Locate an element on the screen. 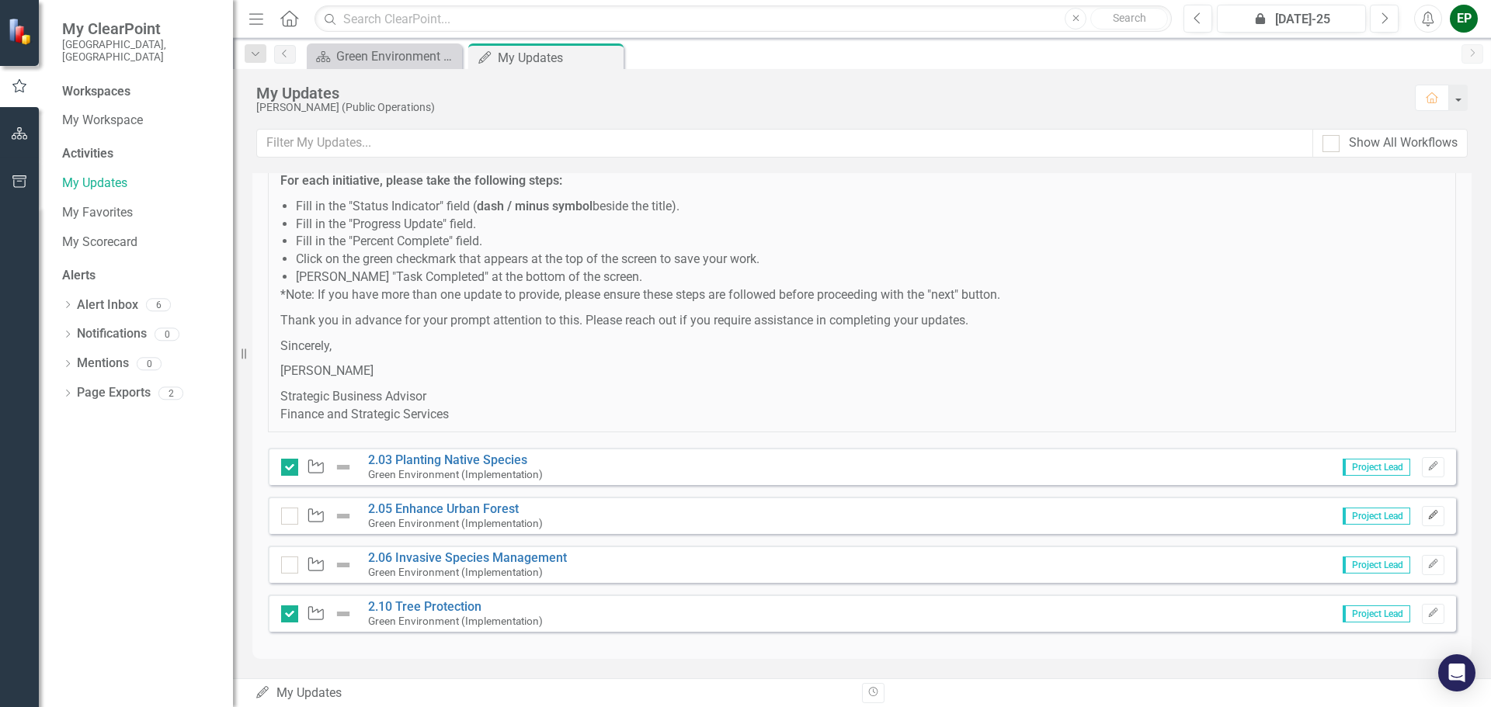 This screenshot has width=1491, height=707. li: Click on the green checkmark that appears at the top of the screen to save your work. is located at coordinates (870, 259).